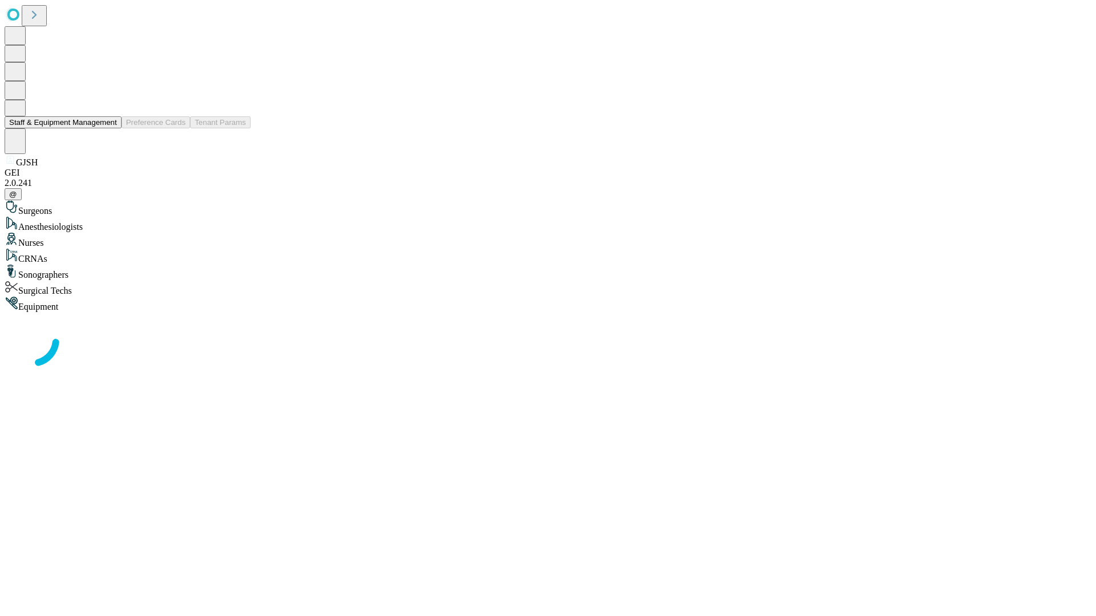 The height and width of the screenshot is (616, 1096). What do you see at coordinates (548, 240) in the screenshot?
I see `div: Nurses` at bounding box center [548, 240].